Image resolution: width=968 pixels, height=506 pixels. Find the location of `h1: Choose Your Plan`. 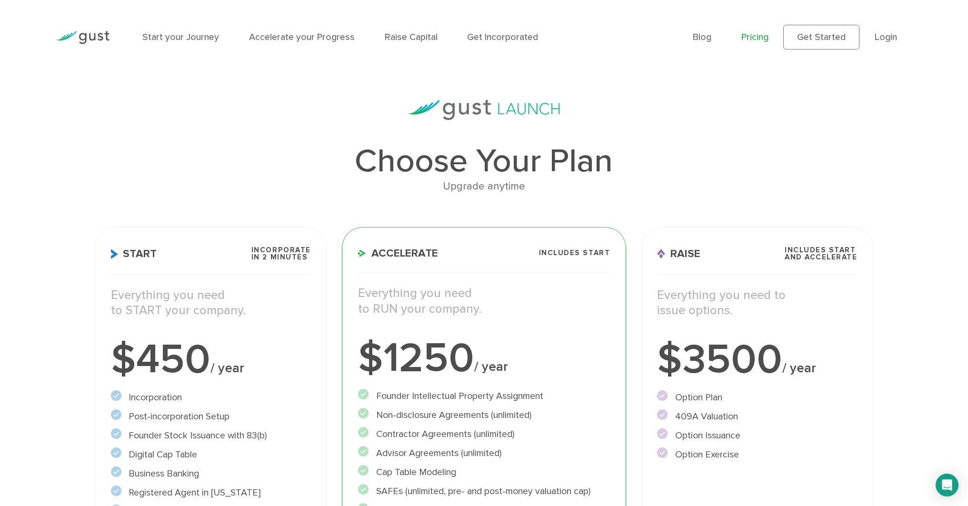

h1: Choose Your Plan is located at coordinates (484, 161).